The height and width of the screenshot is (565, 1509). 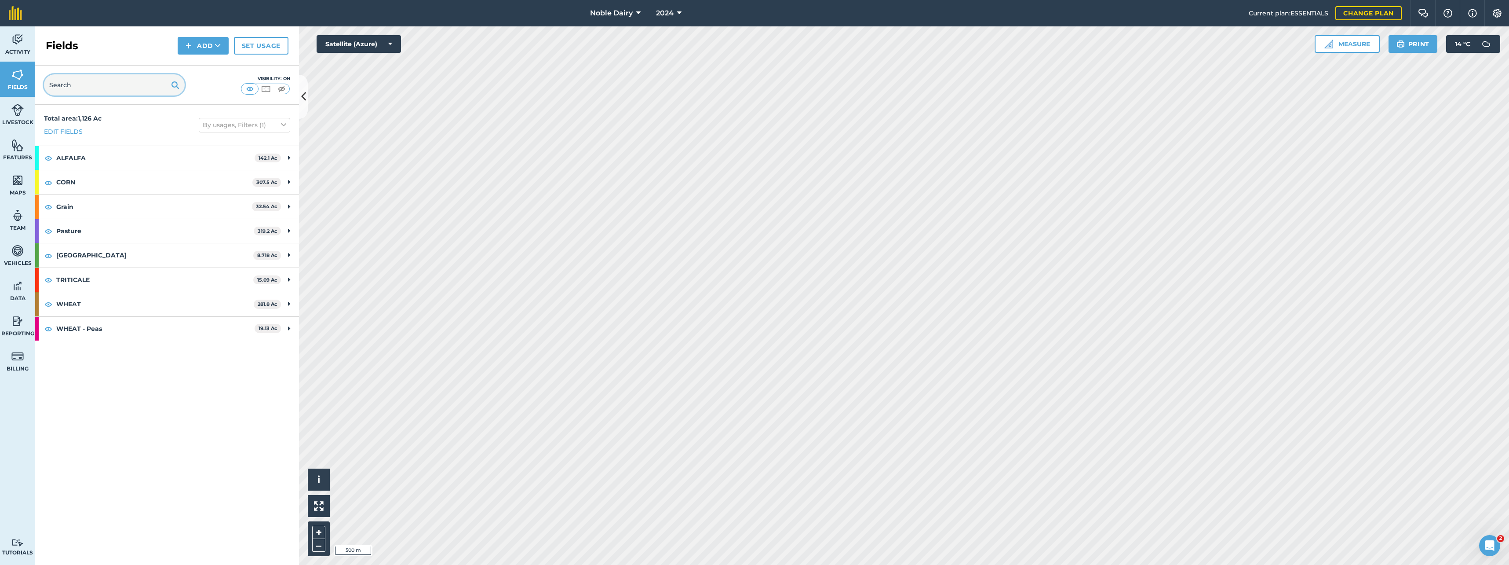 I want to click on a: Set usage, so click(x=261, y=46).